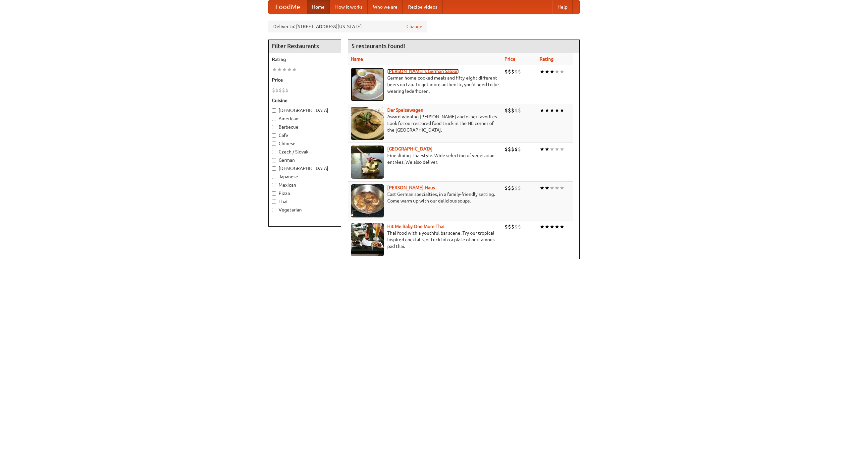 The width and height of the screenshot is (848, 469). I want to click on a: Price, so click(510, 59).